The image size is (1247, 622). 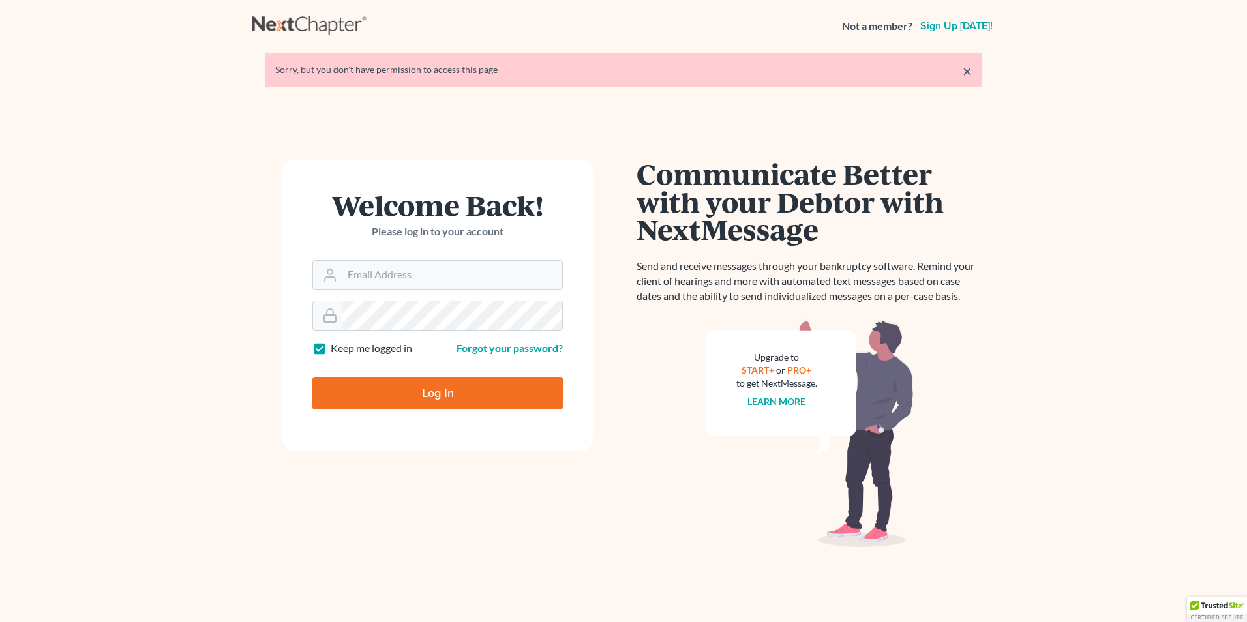 I want to click on img: nextmessage_bg-59042aed3d76b12b5cd301f8e5b87938c9018125f34e5fa2b7a6b67550977c72.svg, so click(x=809, y=434).